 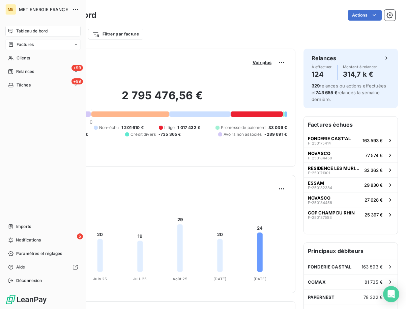 What do you see at coordinates (320, 202) in the screenshot?
I see `span: F-250184458` at bounding box center [320, 202].